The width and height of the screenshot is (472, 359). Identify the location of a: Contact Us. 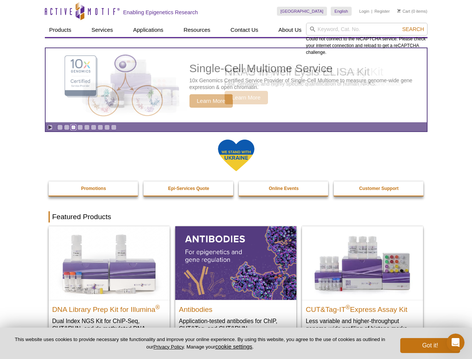
(244, 30).